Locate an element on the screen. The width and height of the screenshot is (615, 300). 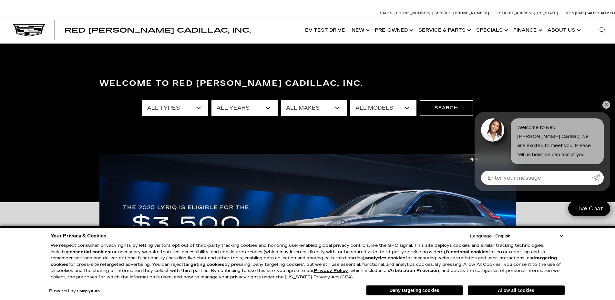
strong: functional cookies is located at coordinates (467, 252).